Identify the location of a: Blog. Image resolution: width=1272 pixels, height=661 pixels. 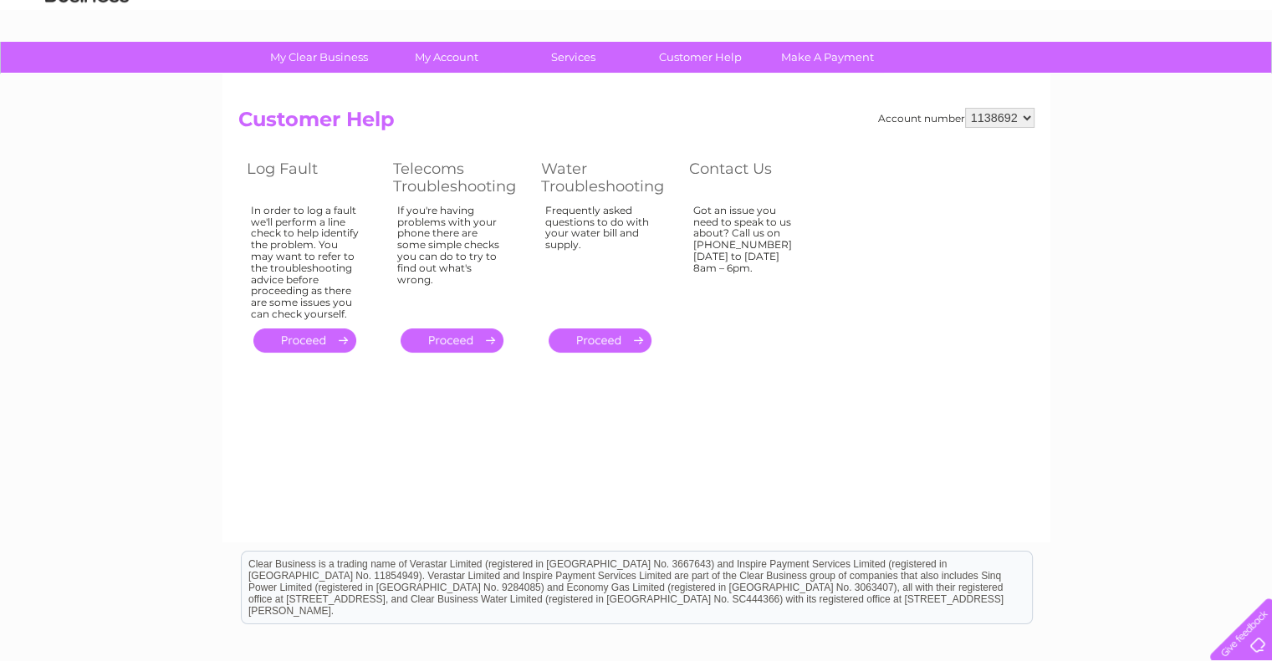
(1138, 77).